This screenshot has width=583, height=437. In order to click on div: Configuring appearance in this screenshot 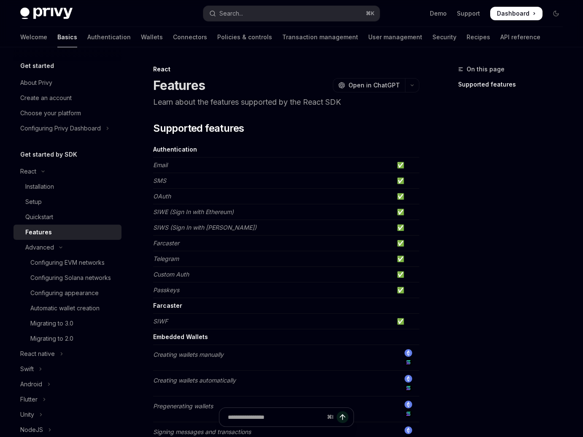, I will do `click(65, 293)`.